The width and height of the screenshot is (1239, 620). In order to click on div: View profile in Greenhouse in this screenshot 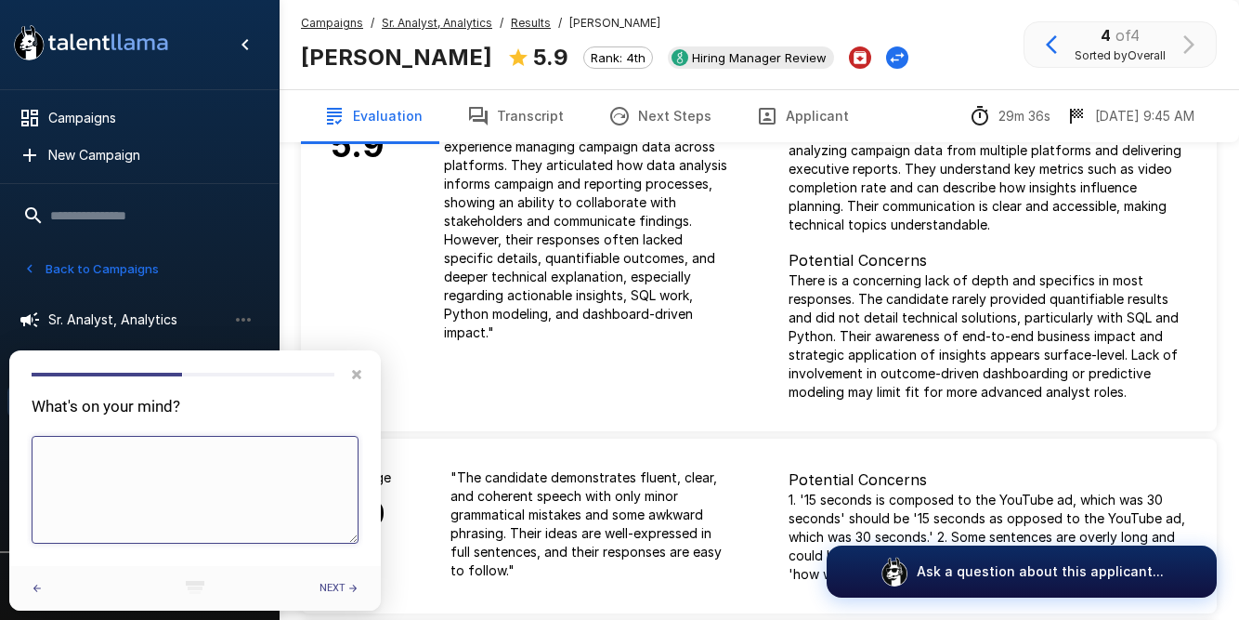, I will do `click(751, 58)`.